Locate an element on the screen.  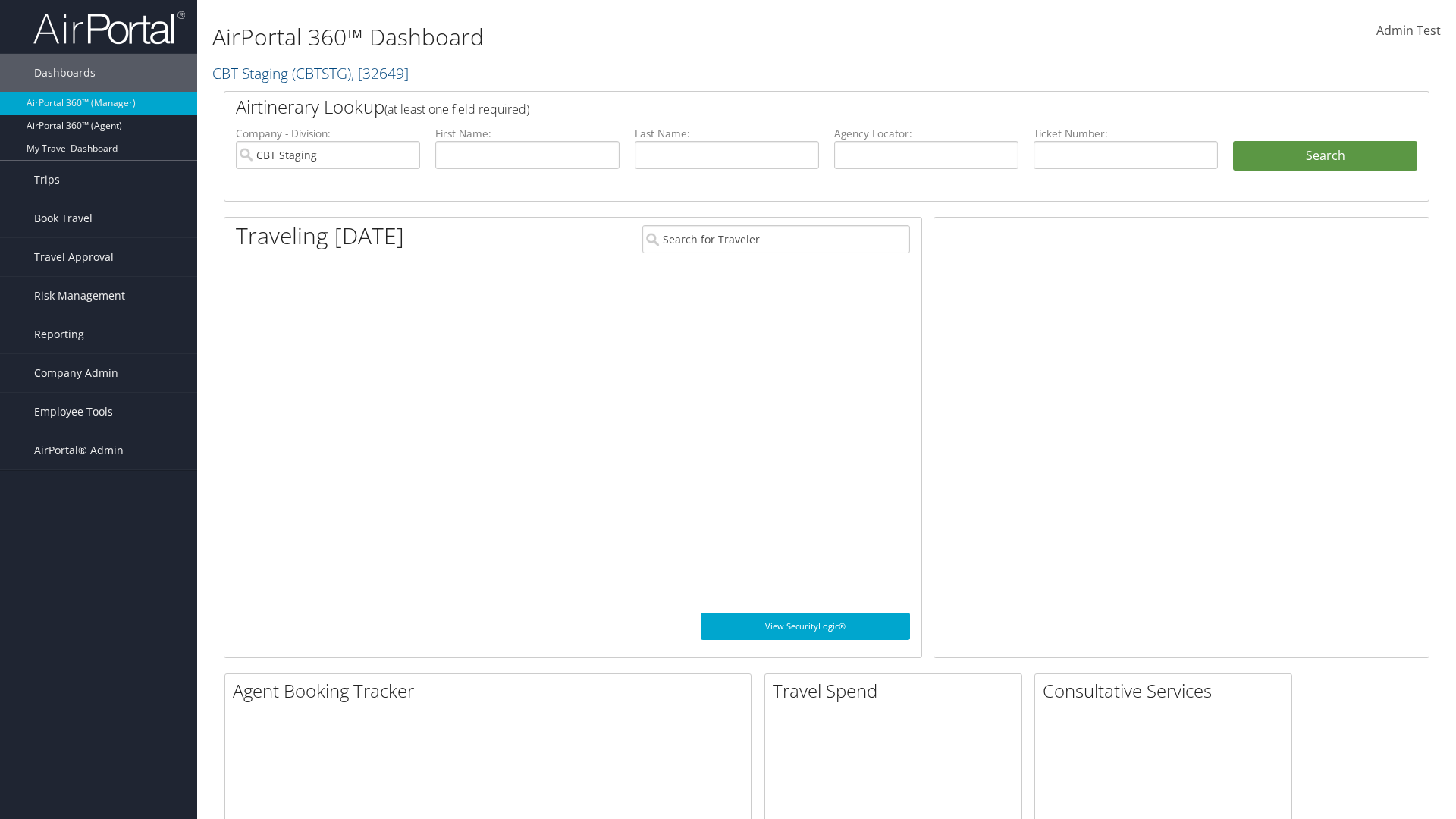
span: , [ 32649 ] is located at coordinates (380, 73).